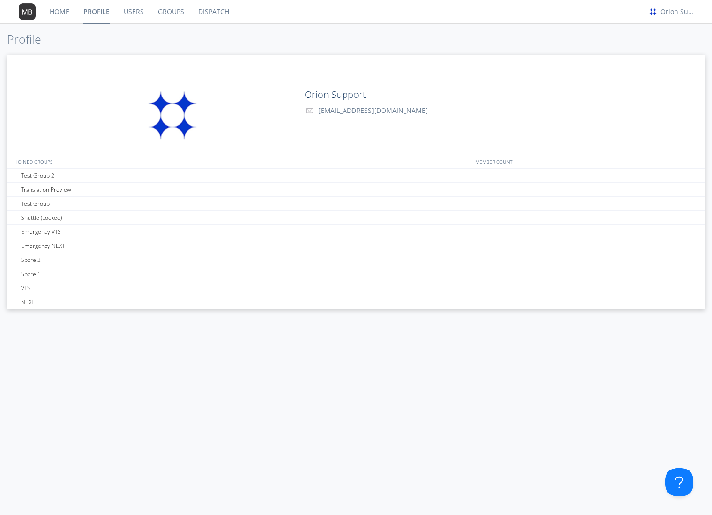 The width and height of the screenshot is (712, 515). What do you see at coordinates (133, 203) in the screenshot?
I see `div: Test Group` at bounding box center [133, 203].